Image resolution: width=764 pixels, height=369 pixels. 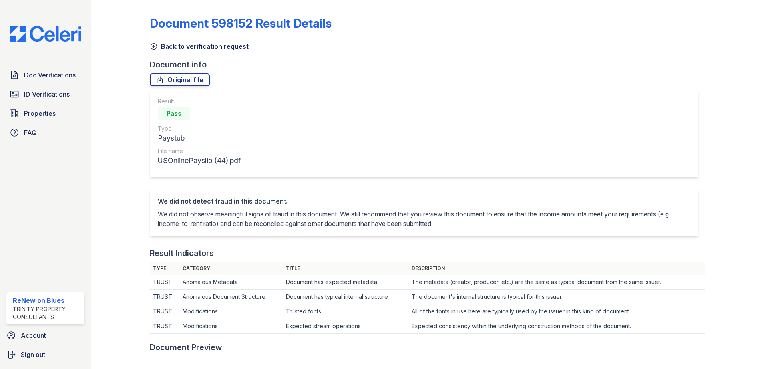 What do you see at coordinates (231, 282) in the screenshot?
I see `td: Anomalous Metadata` at bounding box center [231, 282].